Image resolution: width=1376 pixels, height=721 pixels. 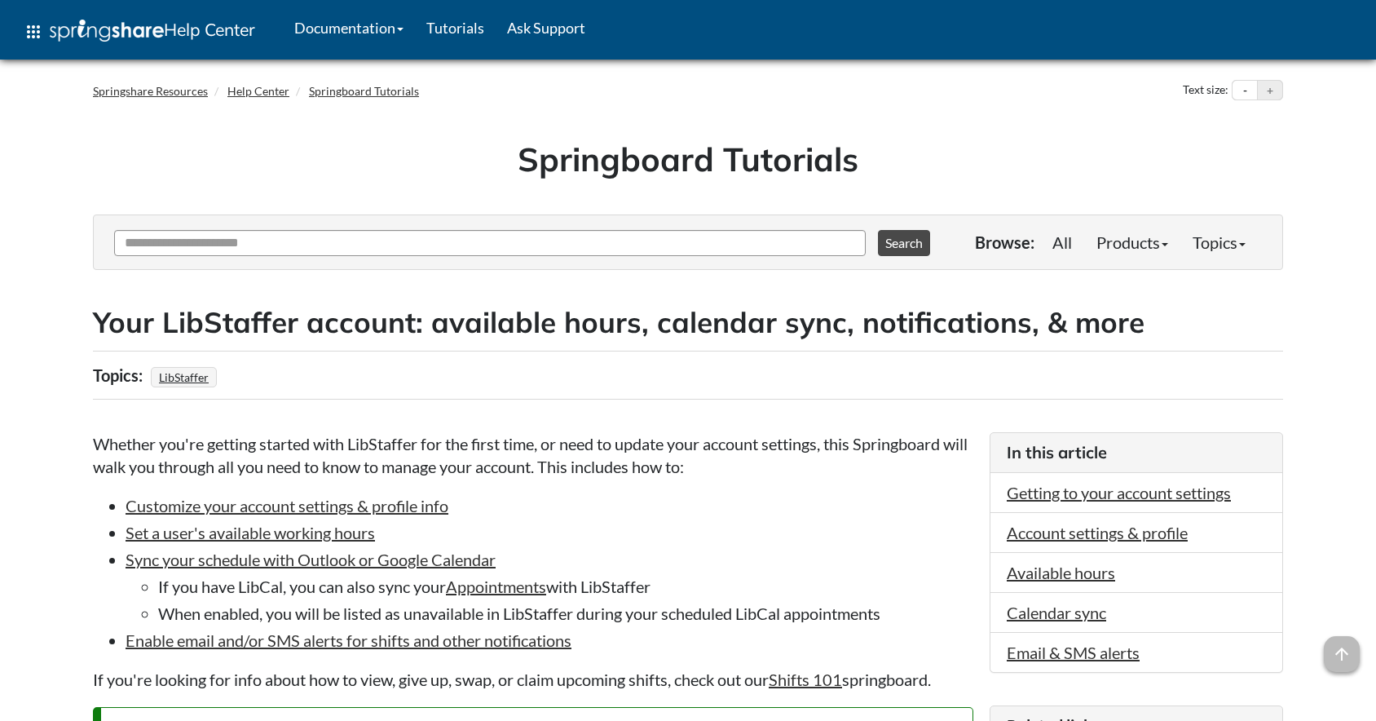 I want to click on a: Help Center, so click(x=258, y=90).